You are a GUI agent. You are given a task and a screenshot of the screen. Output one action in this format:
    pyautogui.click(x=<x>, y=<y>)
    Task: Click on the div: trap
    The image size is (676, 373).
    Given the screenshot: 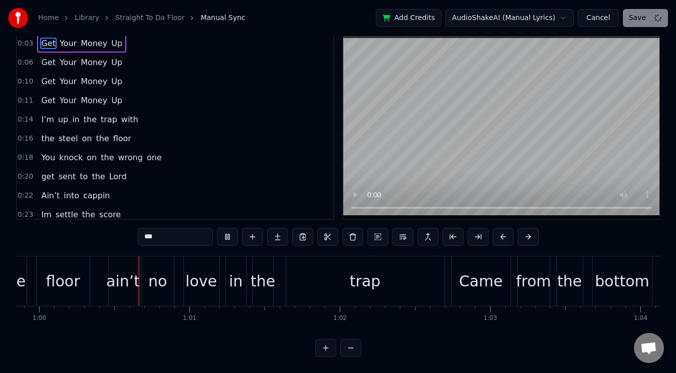 What is the action you would take?
    pyautogui.click(x=365, y=281)
    